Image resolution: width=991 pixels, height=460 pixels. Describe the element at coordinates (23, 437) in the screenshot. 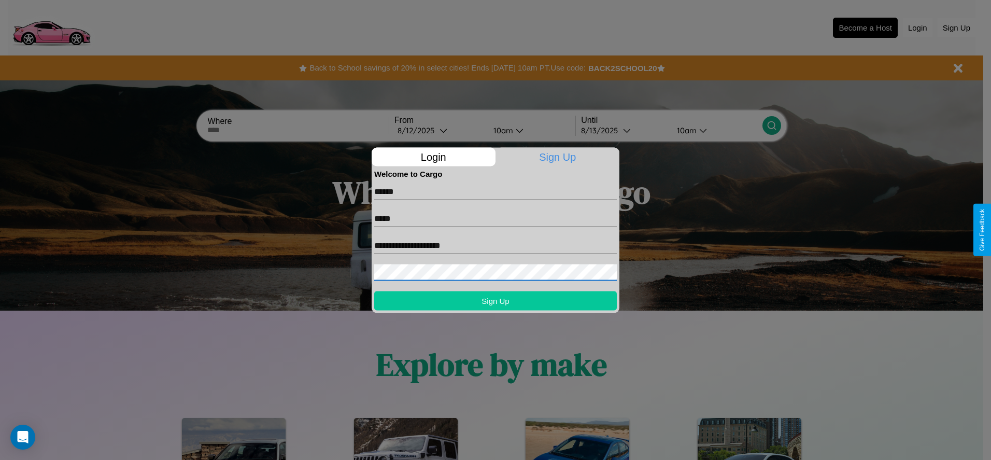

I see `div: Open Intercom Messenger` at that location.